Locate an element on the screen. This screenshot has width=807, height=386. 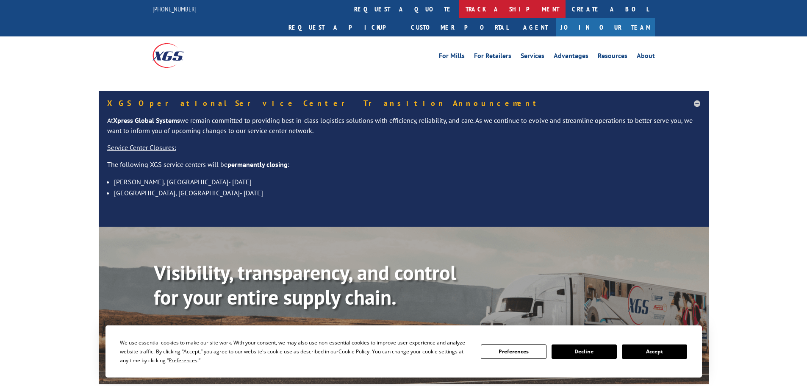
div: We use essential cookies to make our site work. With your consent, we may also use non-essential ... is located at coordinates (295, 351).